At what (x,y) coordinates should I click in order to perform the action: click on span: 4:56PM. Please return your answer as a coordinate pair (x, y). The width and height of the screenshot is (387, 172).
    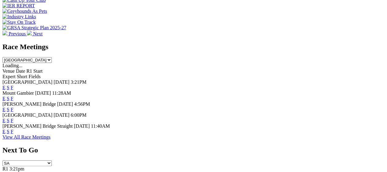
    Looking at the image, I should click on (82, 104).